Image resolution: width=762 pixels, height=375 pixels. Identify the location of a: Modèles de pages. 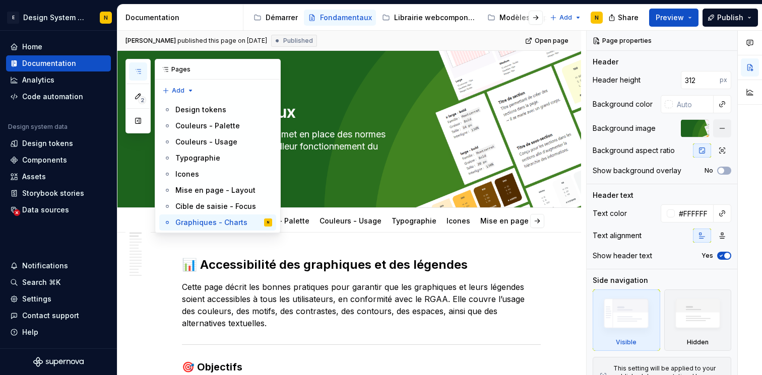
(526, 18).